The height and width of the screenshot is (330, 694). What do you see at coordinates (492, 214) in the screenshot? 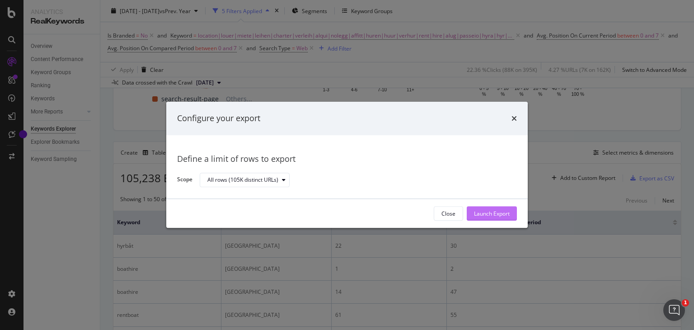
I see `button: Launch Export` at bounding box center [492, 214].